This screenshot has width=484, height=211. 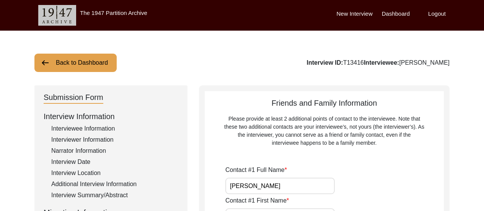 I want to click on div: Interview Information, so click(x=111, y=116).